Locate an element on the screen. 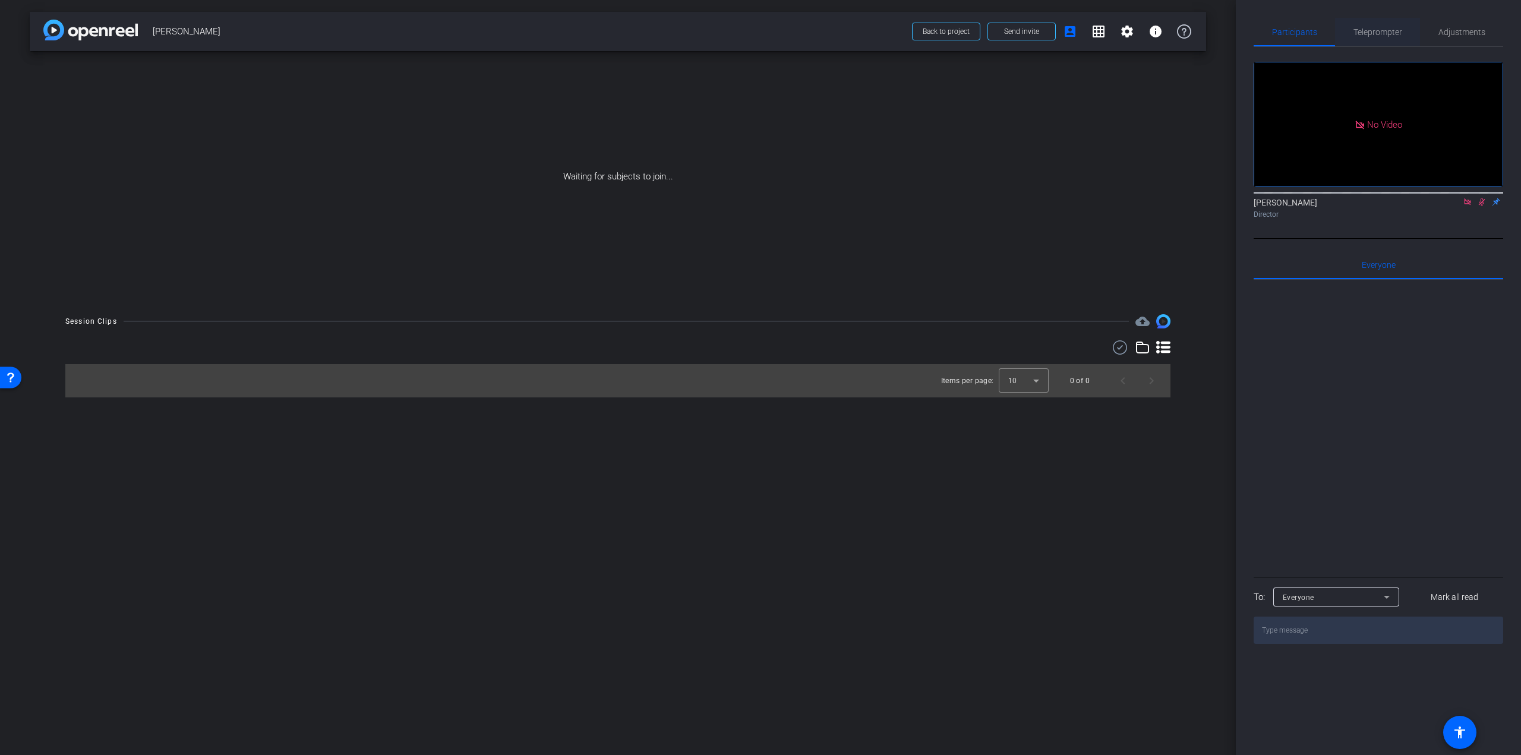 This screenshot has width=1521, height=755. span: Mark all read is located at coordinates (1455, 597).